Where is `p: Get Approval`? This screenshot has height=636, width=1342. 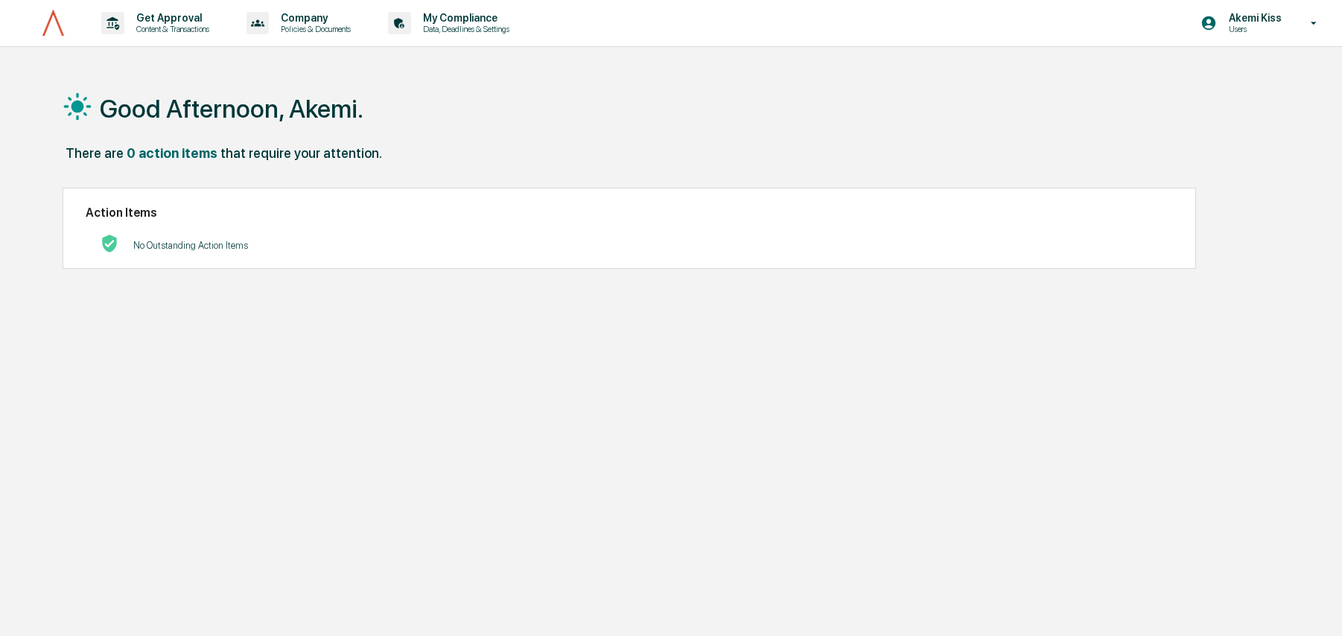 p: Get Approval is located at coordinates (171, 18).